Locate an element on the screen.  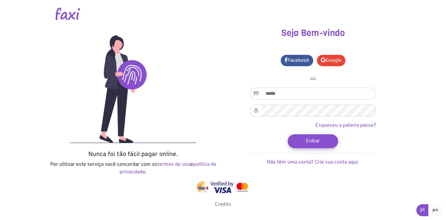
a: Facebook is located at coordinates (297, 61).